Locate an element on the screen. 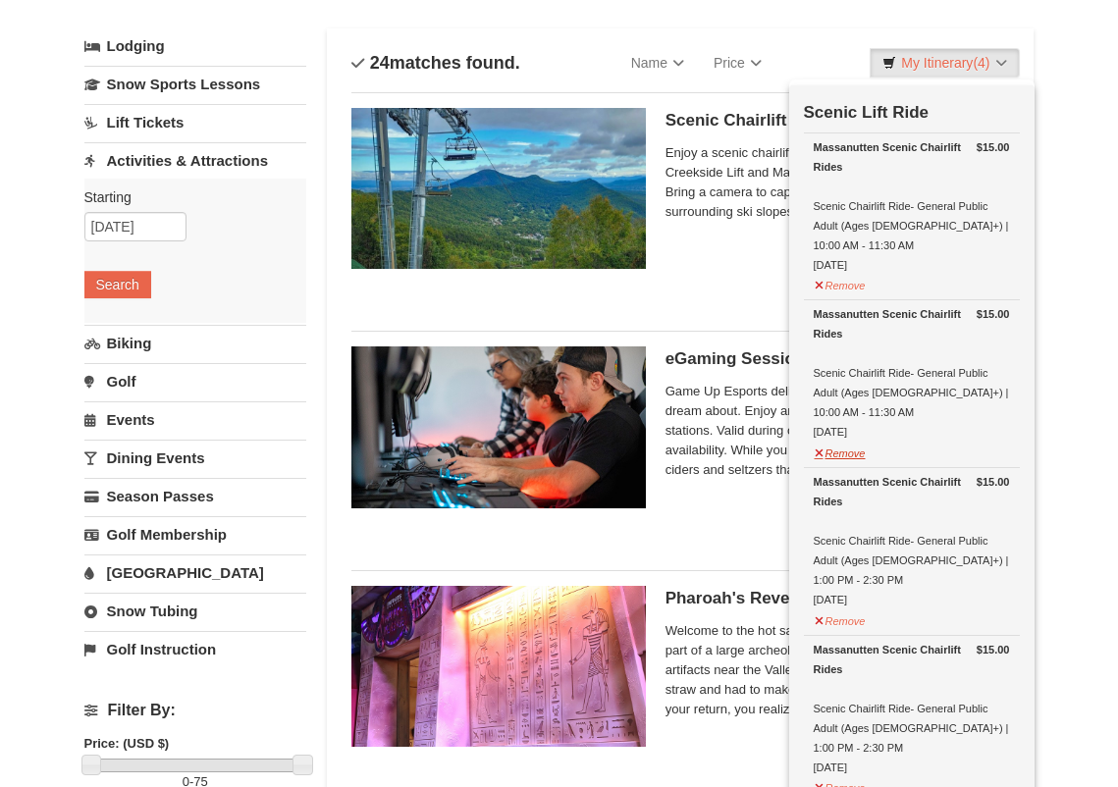 The width and height of the screenshot is (1118, 787). a: Snow Sports Lessons is located at coordinates (195, 83).